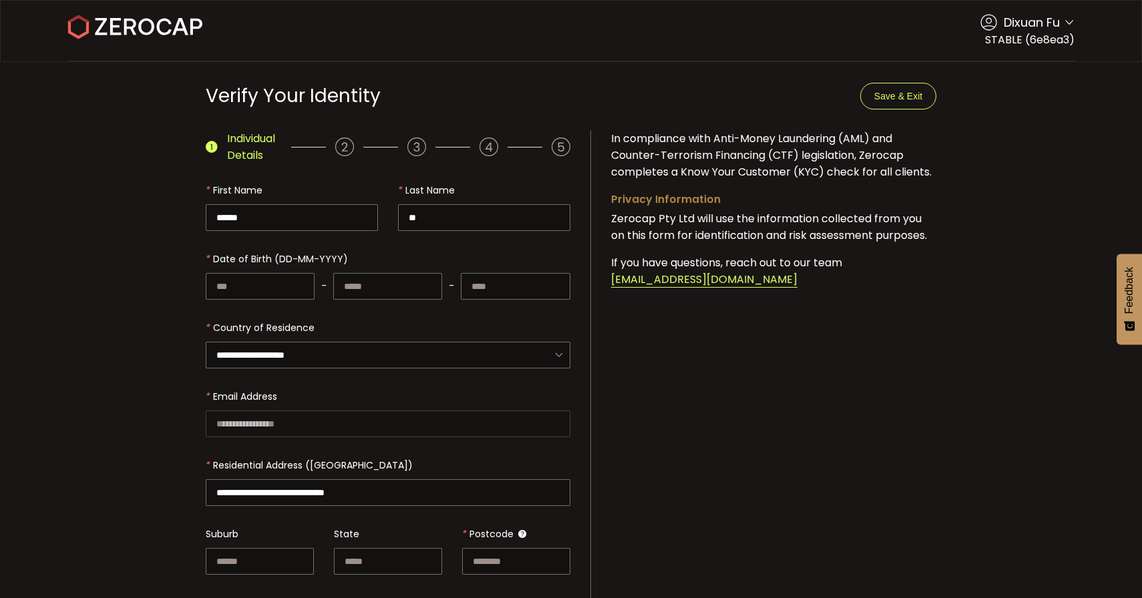 The width and height of the screenshot is (1142, 598). Describe the element at coordinates (898, 96) in the screenshot. I see `button: Save & Exit` at that location.